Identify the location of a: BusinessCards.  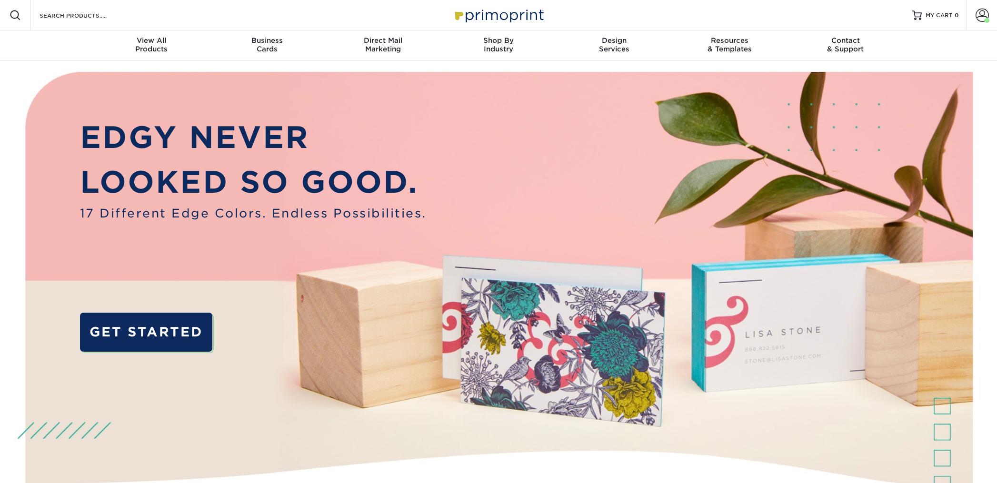
(267, 46).